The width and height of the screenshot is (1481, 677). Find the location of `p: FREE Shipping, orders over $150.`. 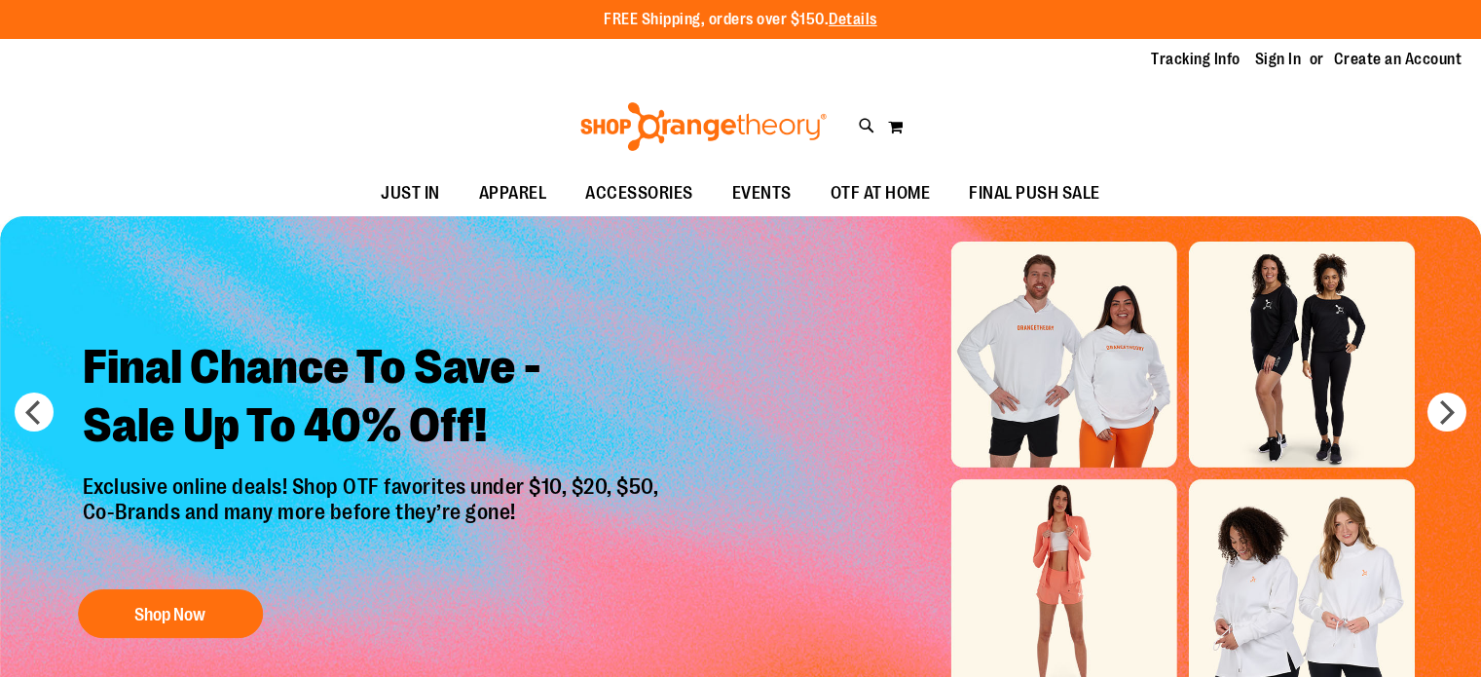

p: FREE Shipping, orders over $150. is located at coordinates (740, 19).